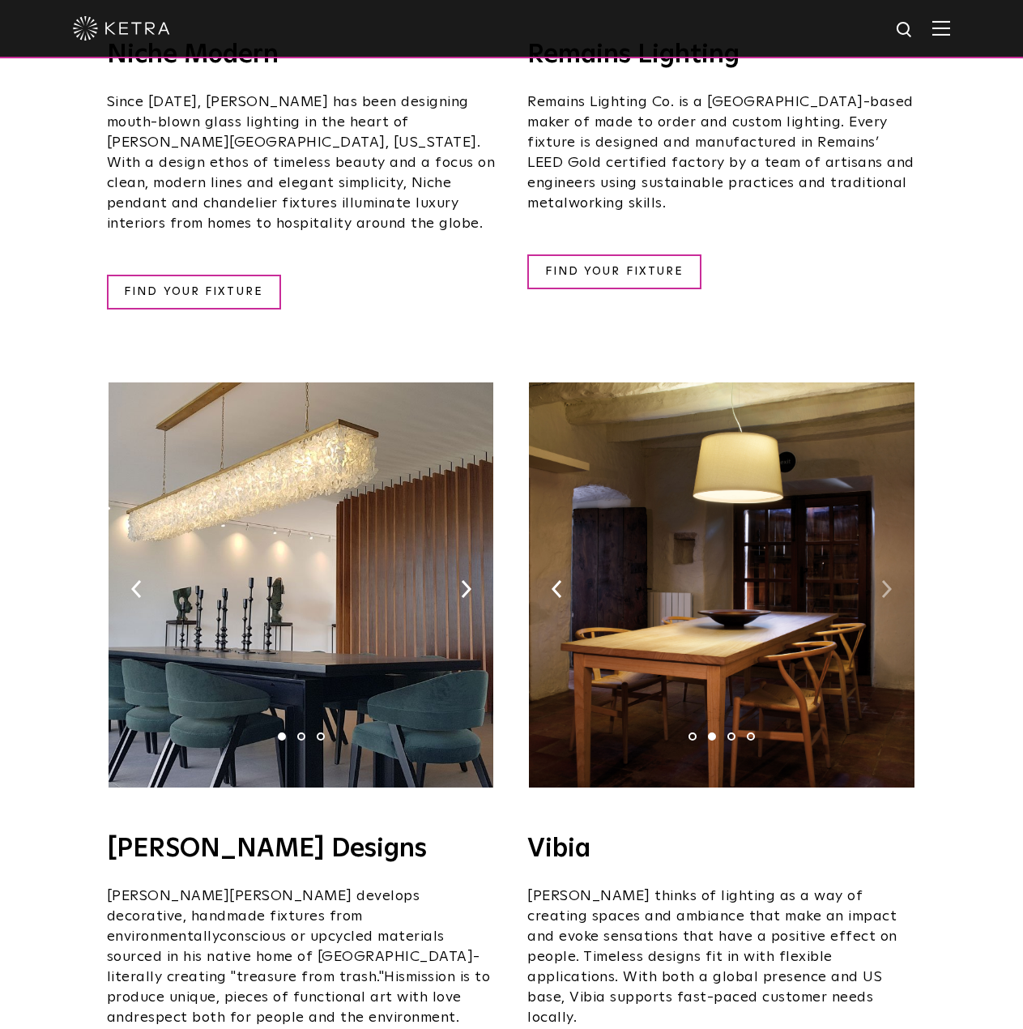 The height and width of the screenshot is (1029, 1023). I want to click on img: Pikus_KetraReadySolutions-02.jpg, so click(301, 585).